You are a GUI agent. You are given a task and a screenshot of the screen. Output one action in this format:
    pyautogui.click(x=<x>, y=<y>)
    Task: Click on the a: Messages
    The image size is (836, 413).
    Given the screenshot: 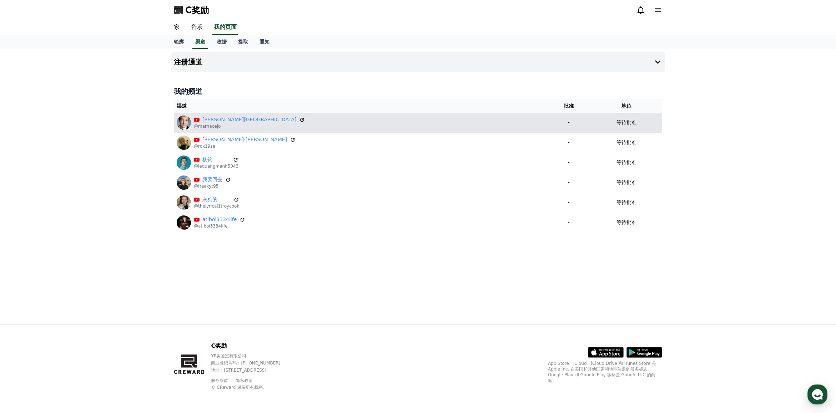 What is the action you would take?
    pyautogui.click(x=70, y=235)
    